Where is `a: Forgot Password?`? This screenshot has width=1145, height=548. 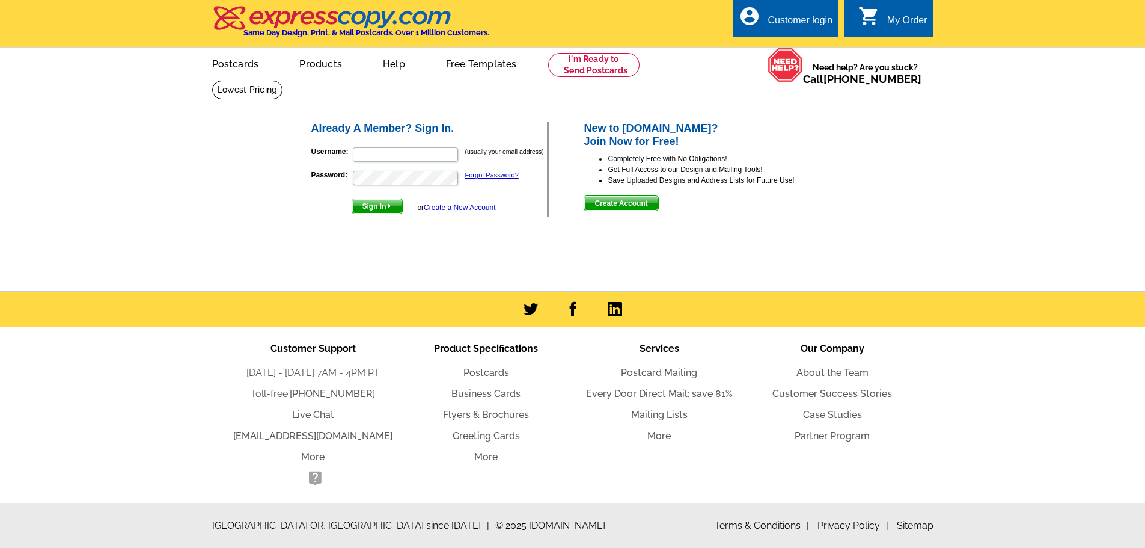
a: Forgot Password? is located at coordinates (492, 175).